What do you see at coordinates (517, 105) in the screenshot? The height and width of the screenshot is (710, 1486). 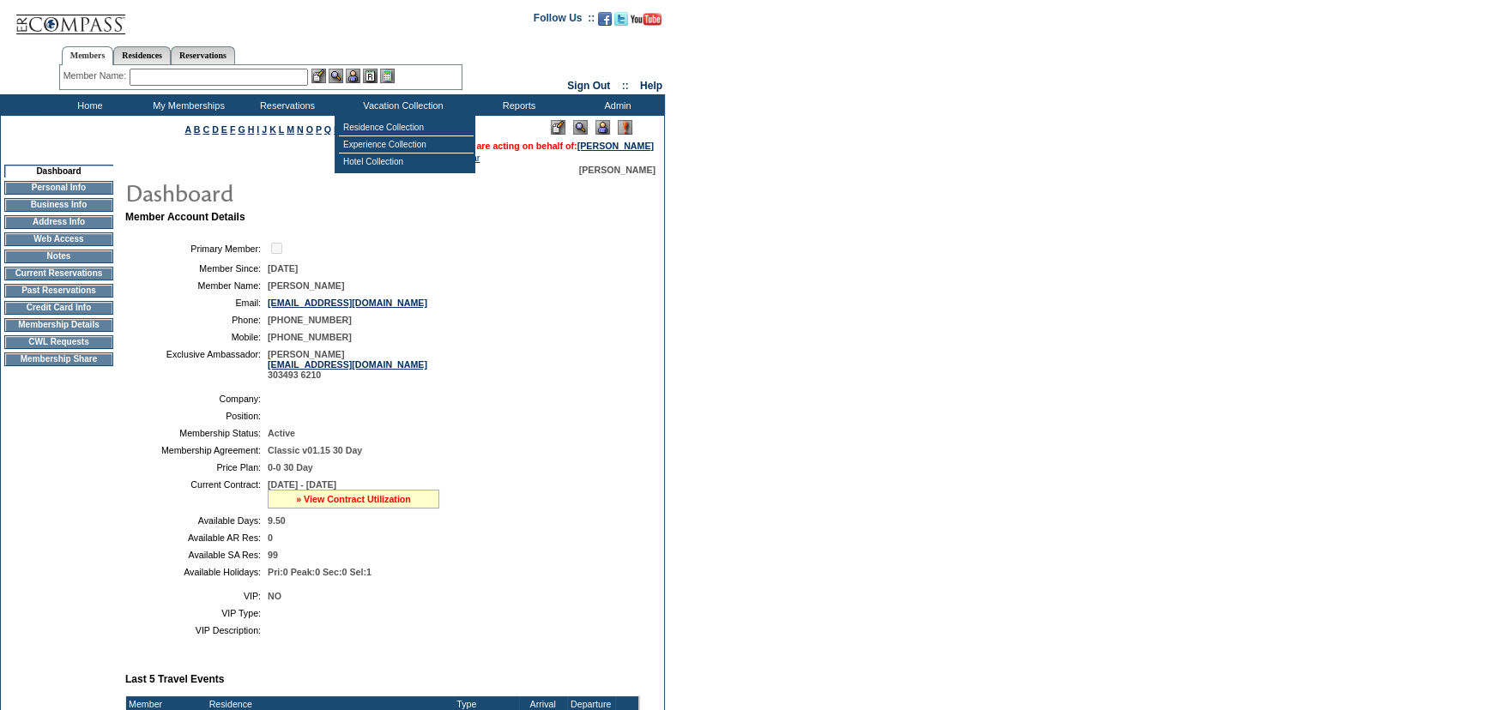 I see `td: Reports` at bounding box center [517, 105].